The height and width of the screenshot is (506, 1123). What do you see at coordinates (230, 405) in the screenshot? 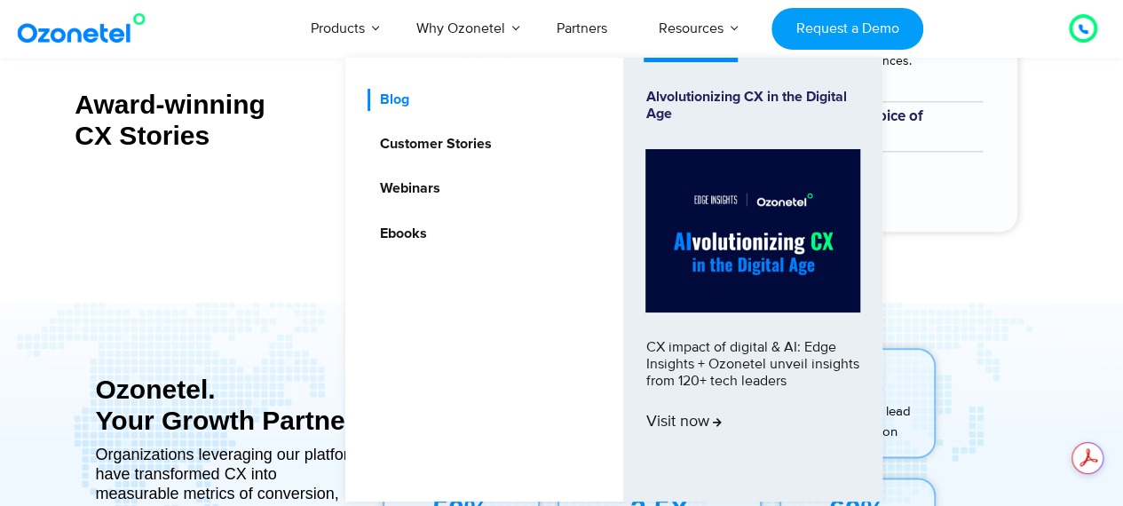
I see `div: Ozonetel. Your Growth Partner!` at bounding box center [230, 405].